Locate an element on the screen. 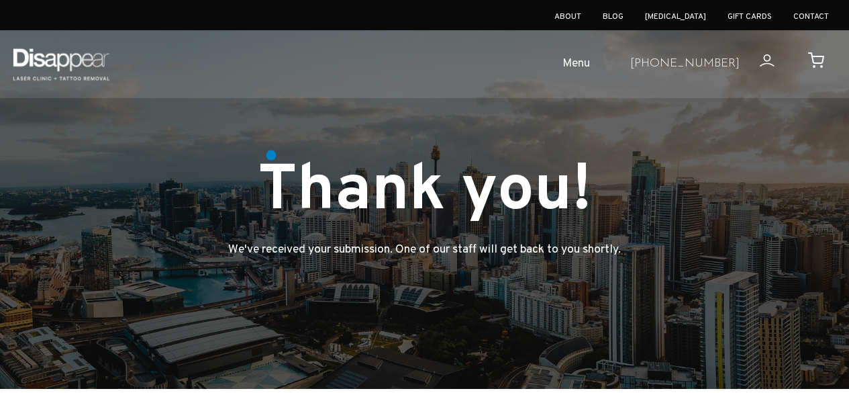 The image size is (849, 393). p: We've received your submission. One of our staff will get back to you shortly. is located at coordinates (424, 250).